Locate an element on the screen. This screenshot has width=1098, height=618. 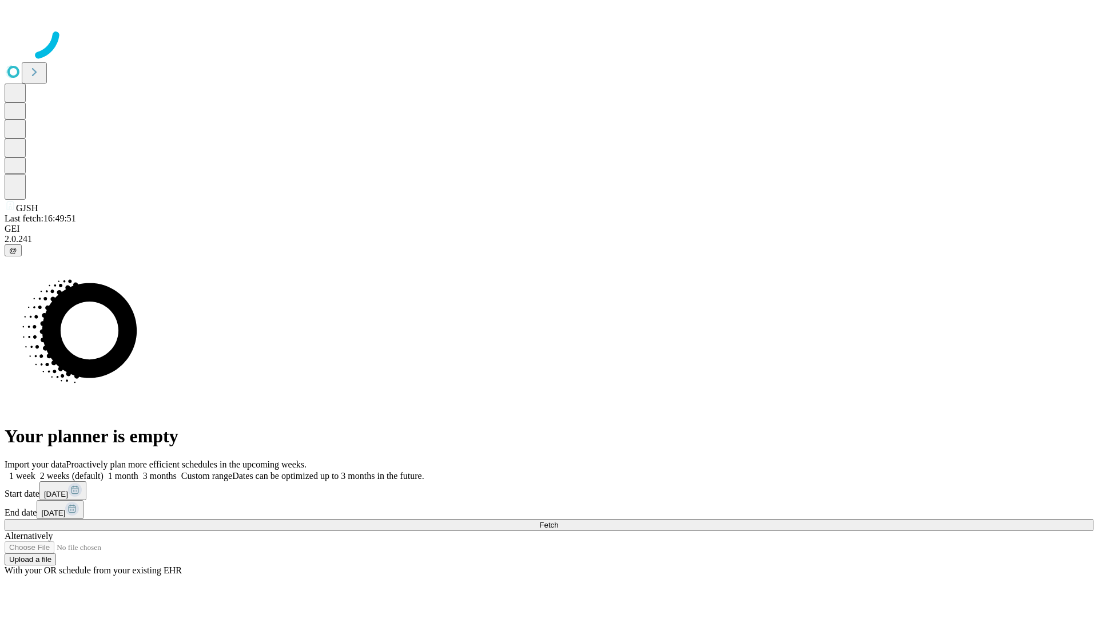
h1: Your planner is empty is located at coordinates (549, 436).